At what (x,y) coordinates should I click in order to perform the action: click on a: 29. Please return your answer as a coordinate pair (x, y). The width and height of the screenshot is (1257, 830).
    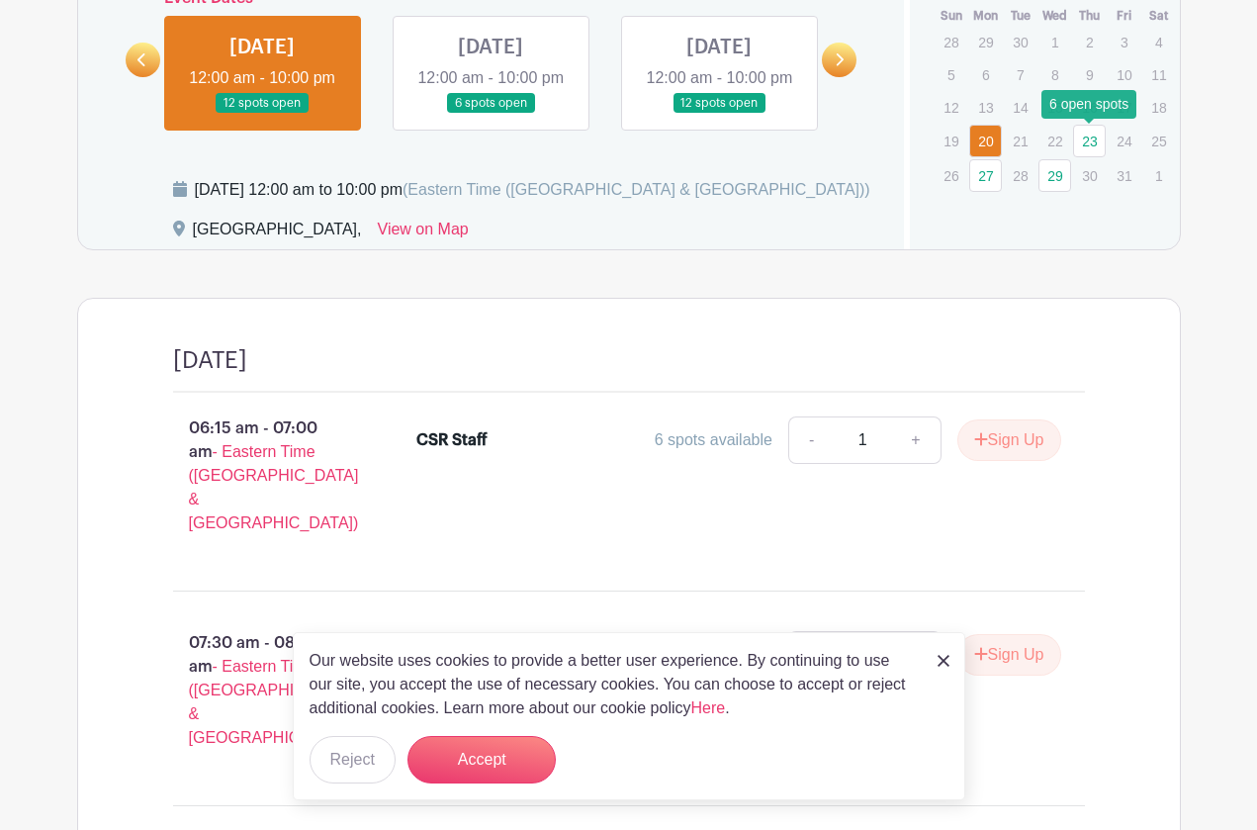
    Looking at the image, I should click on (1055, 175).